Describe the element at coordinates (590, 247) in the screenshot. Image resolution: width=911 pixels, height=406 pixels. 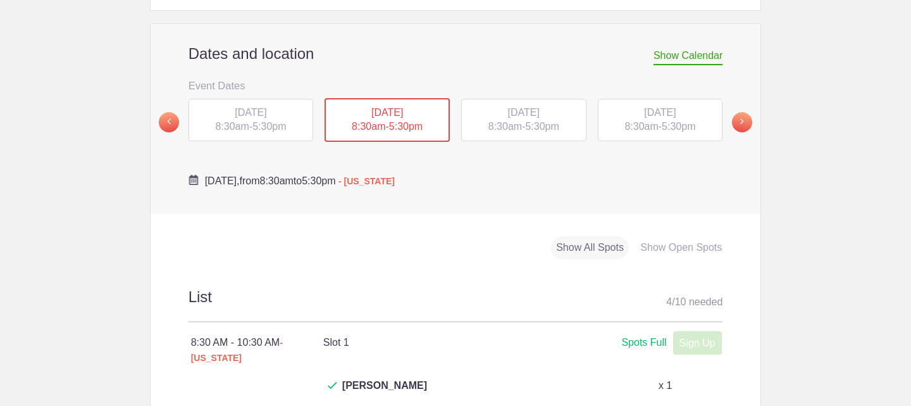
I see `div: Show All Spots` at that location.